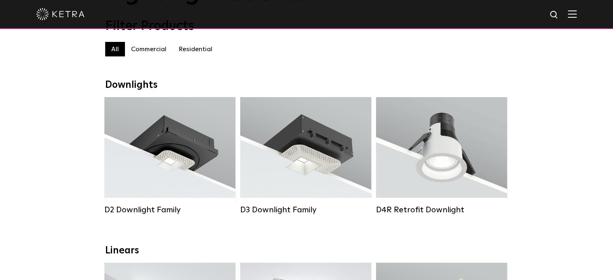  I want to click on label: Residential, so click(196, 49).